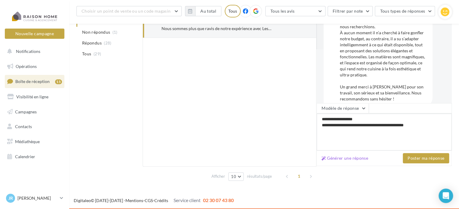 The width and height of the screenshot is (459, 209). I want to click on span: Calendrier, so click(25, 156).